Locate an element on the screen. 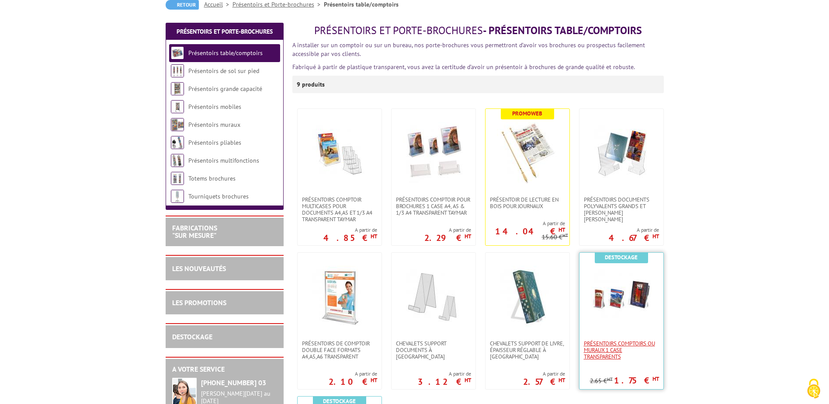  img: CHEVALETS SUPPORT DE LIVRE, ÉPAISSEUR RÉGLABLE À POSER is located at coordinates (528, 296).